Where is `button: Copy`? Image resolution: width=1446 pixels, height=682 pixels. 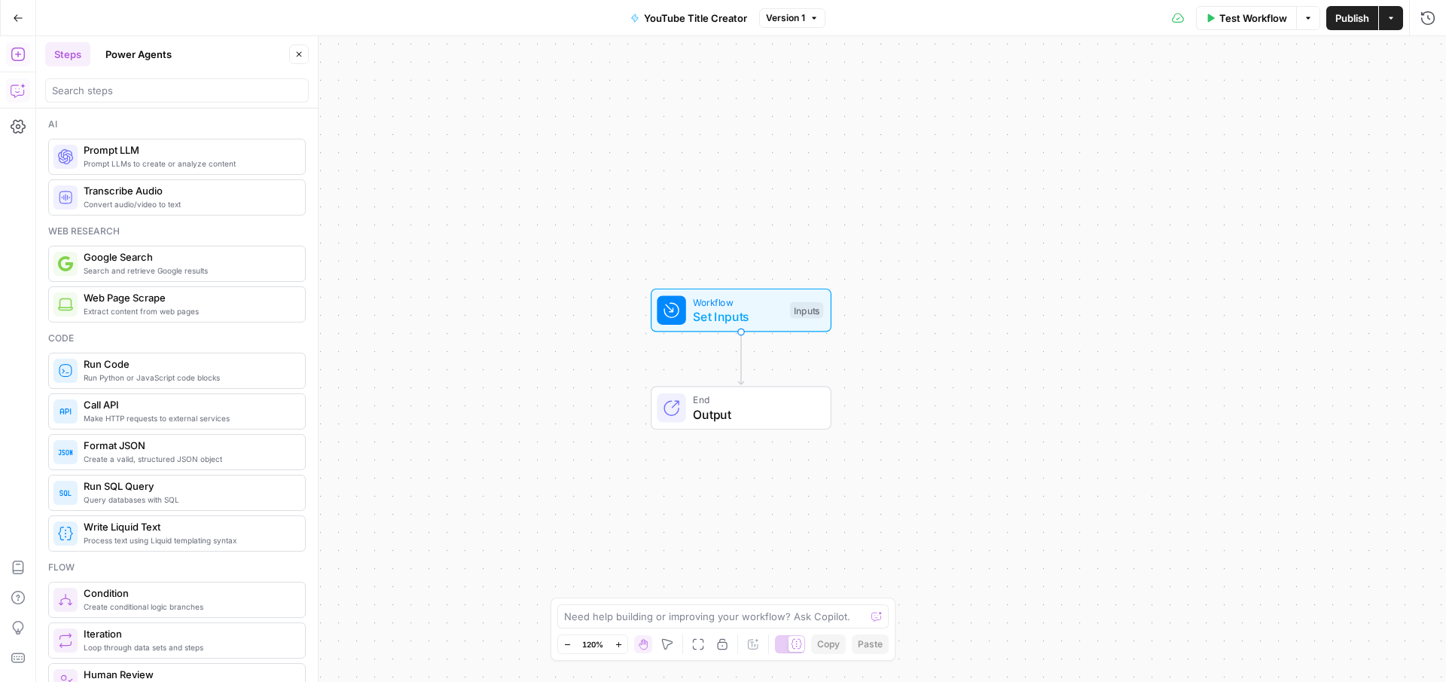 button: Copy is located at coordinates (829, 644).